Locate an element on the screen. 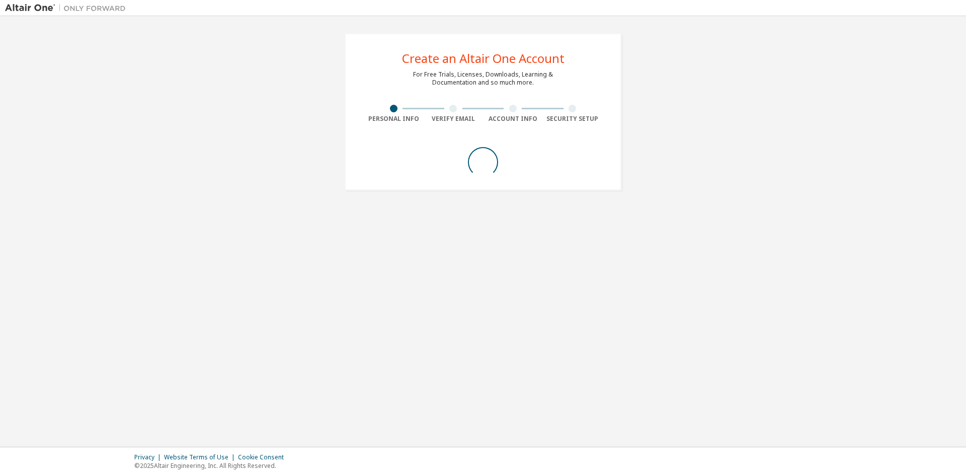  div: For Free Trials, Licenses, Downloads, Learning & Documentation and so much more. is located at coordinates (483, 79).